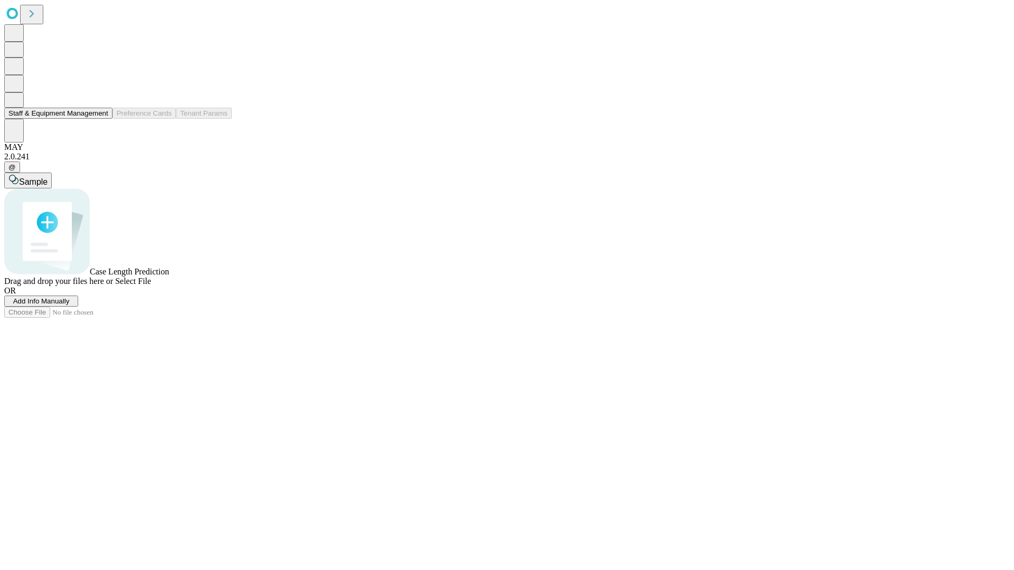 This screenshot has height=570, width=1014. I want to click on span: OR, so click(10, 290).